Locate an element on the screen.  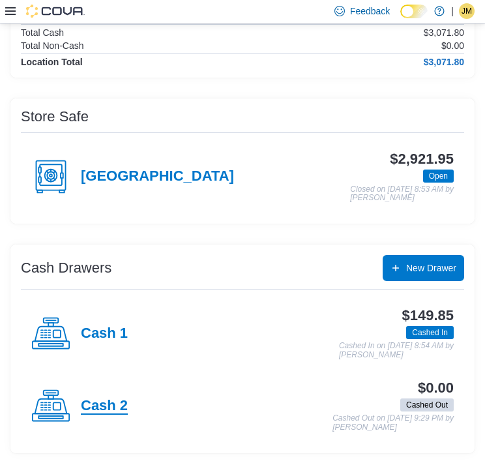
span: Dark Mode is located at coordinates (400, 18).